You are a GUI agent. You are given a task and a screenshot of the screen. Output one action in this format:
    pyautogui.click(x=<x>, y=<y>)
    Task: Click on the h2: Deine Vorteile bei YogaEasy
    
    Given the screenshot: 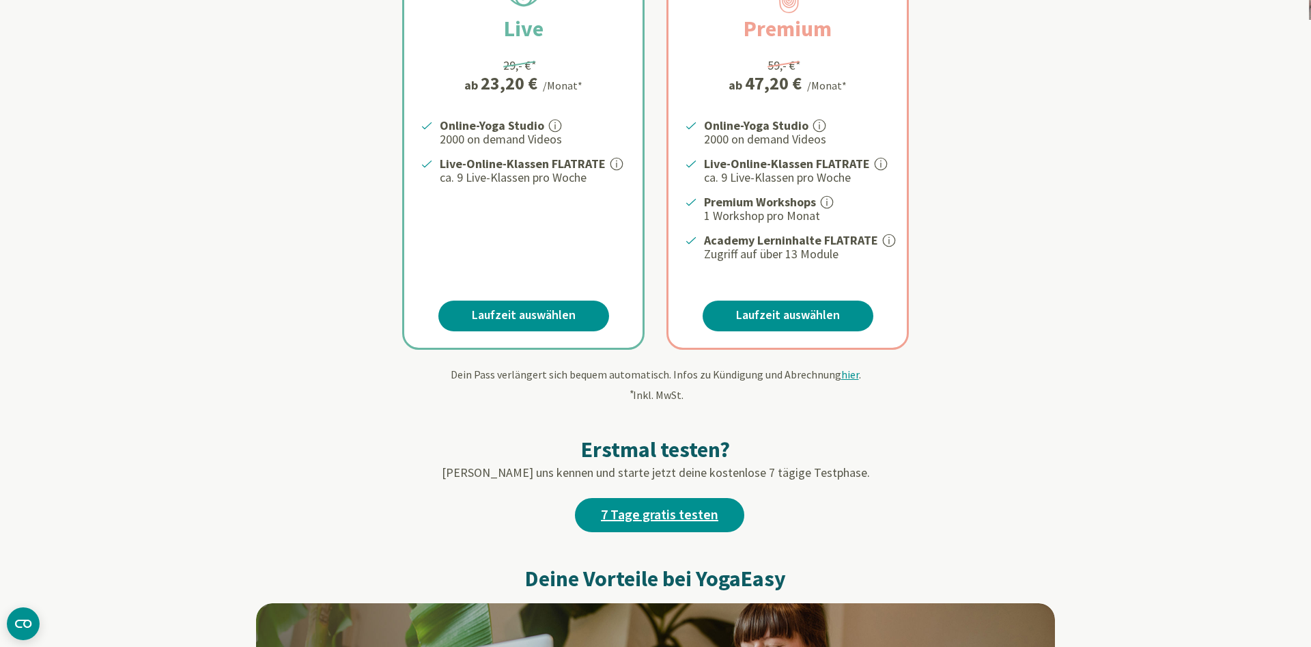 What is the action you would take?
    pyautogui.click(x=656, y=578)
    